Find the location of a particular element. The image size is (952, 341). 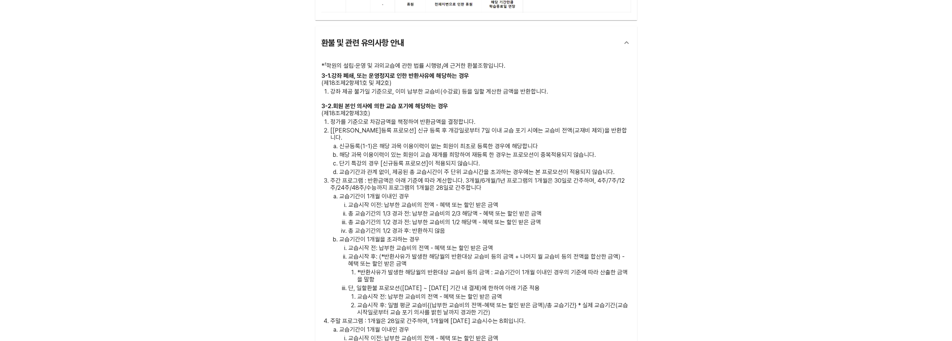

h3: 3 - 2 . 회원 본인 의사에 의한 교습 포기에 해당하는 경우 is located at coordinates (476, 106).